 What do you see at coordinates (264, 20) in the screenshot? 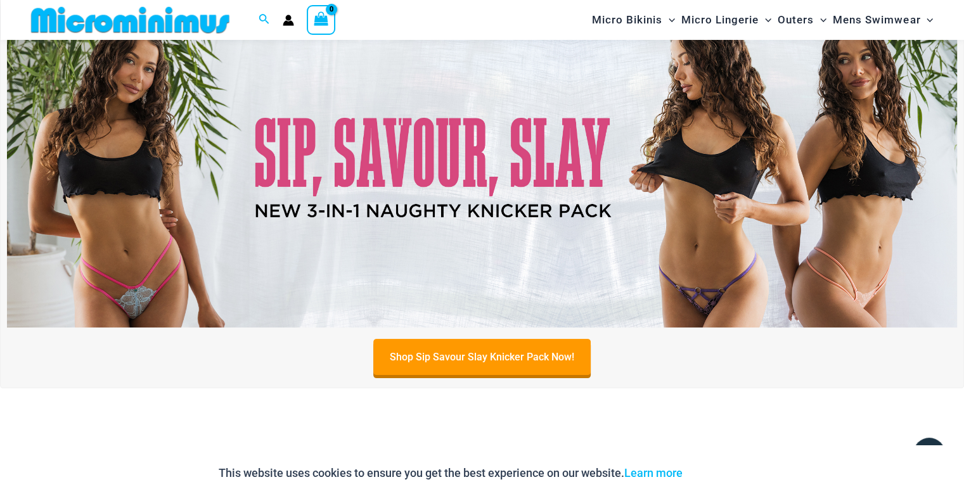
I see `a: Search icon link` at bounding box center [264, 20].